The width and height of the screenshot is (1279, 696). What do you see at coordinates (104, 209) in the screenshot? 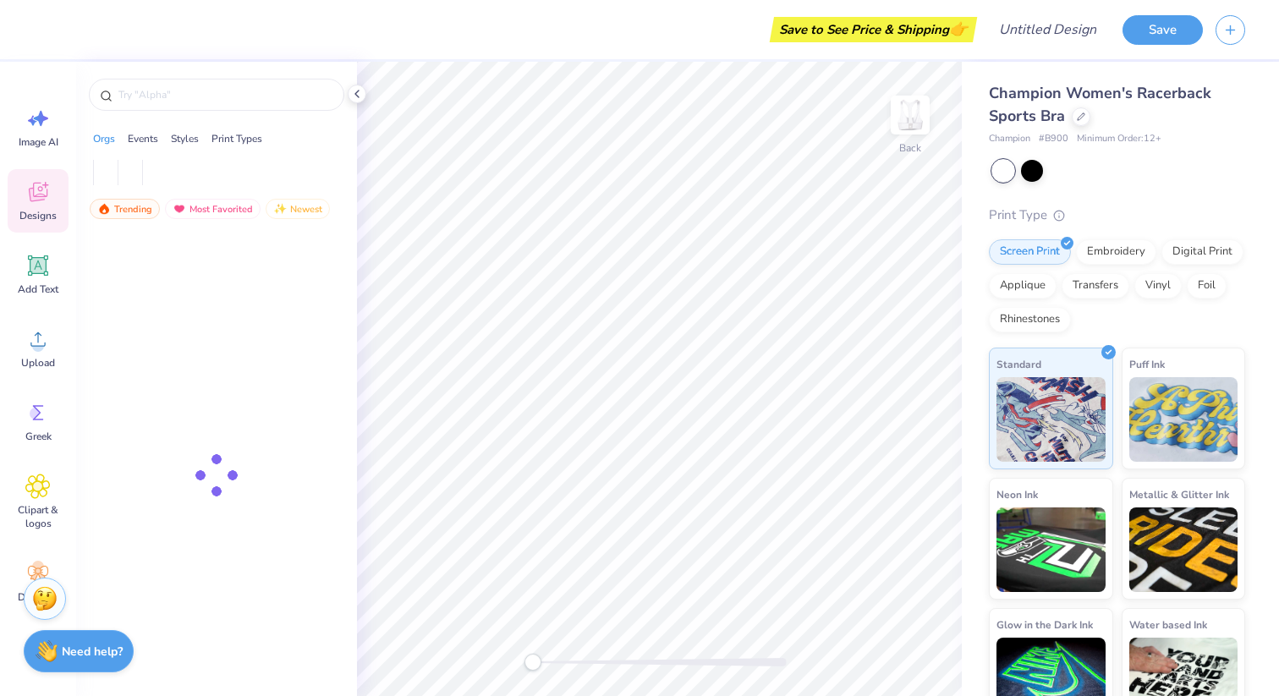
I see `img: trending.gif` at bounding box center [104, 209].